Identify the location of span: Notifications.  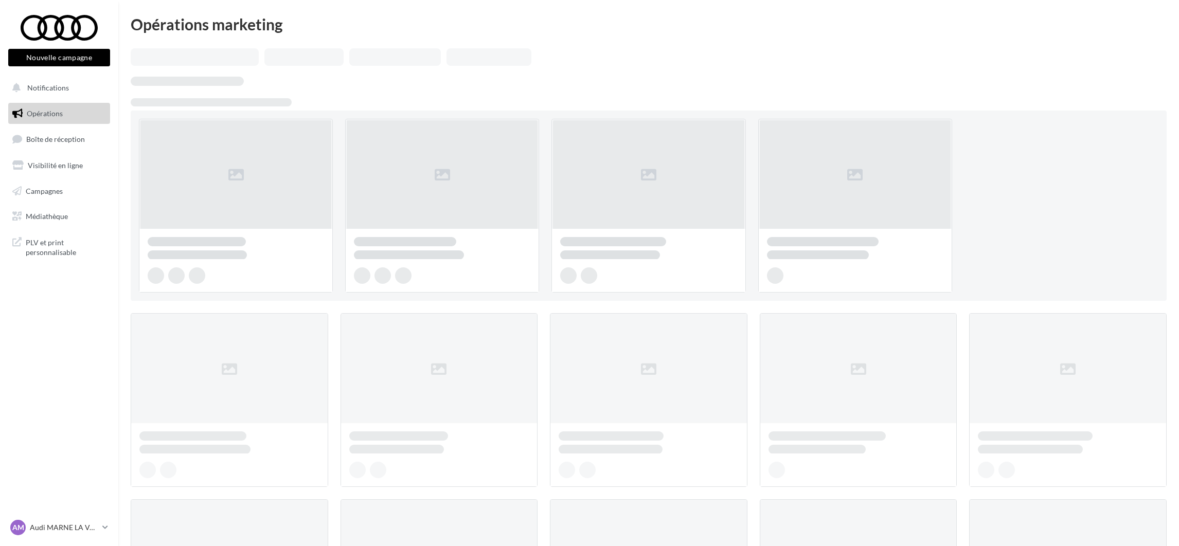
(48, 87).